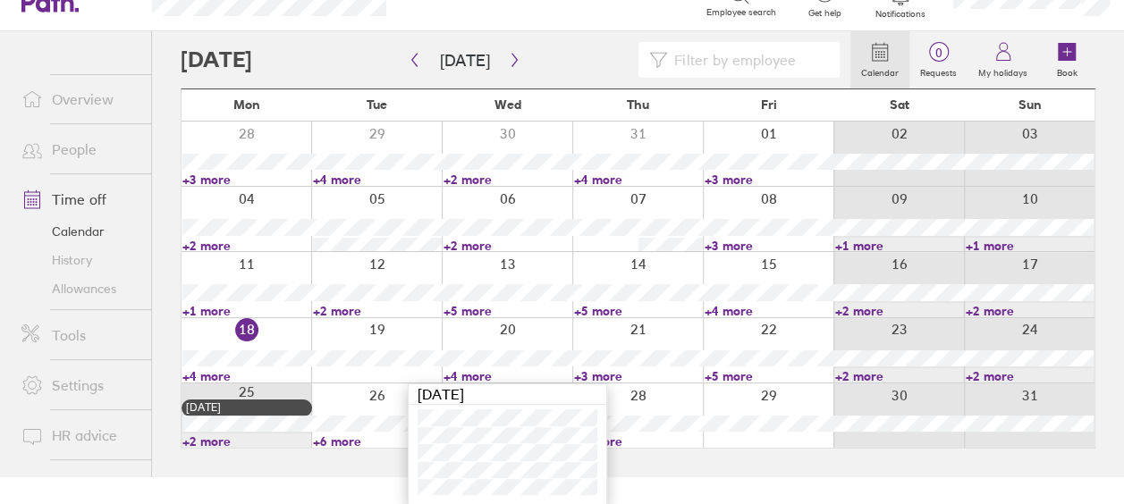  I want to click on span: Sun, so click(1029, 105).